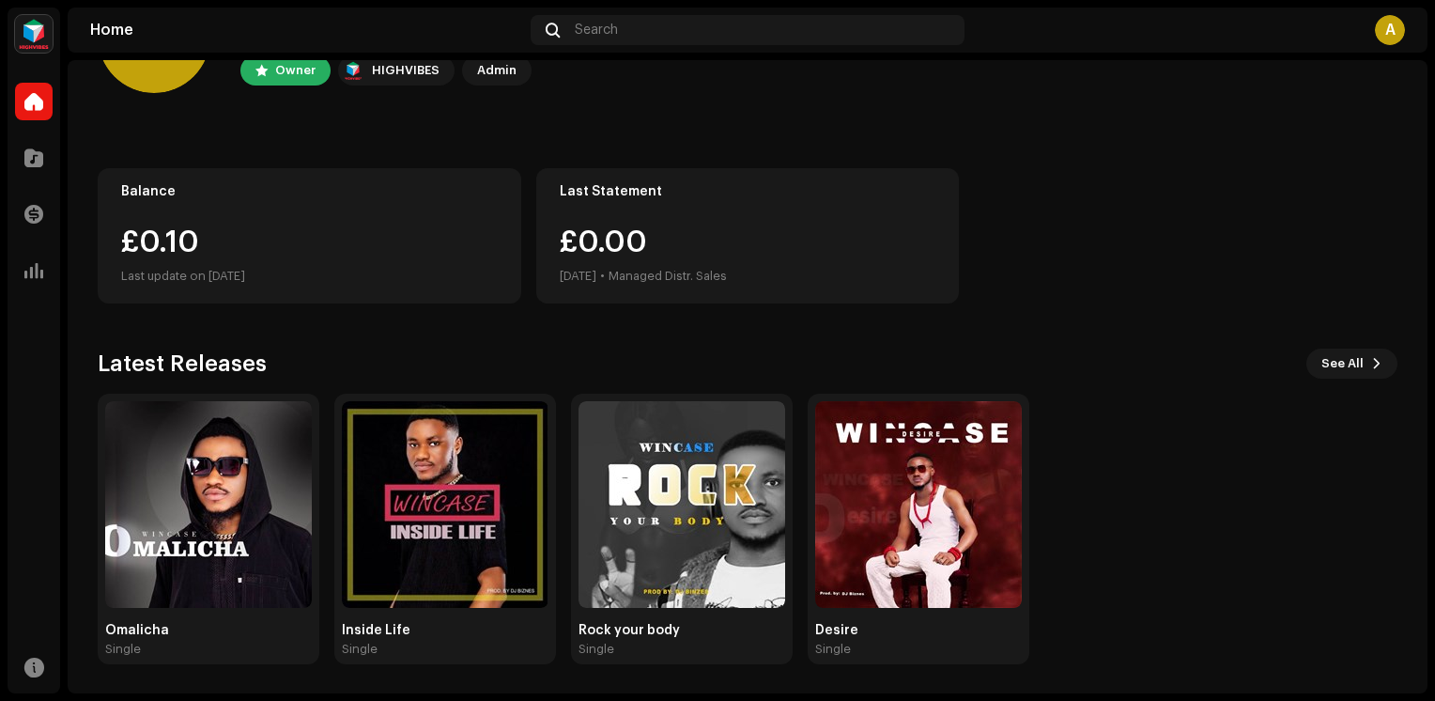 This screenshot has height=701, width=1435. Describe the element at coordinates (682, 630) in the screenshot. I see `div: Rock your body` at that location.